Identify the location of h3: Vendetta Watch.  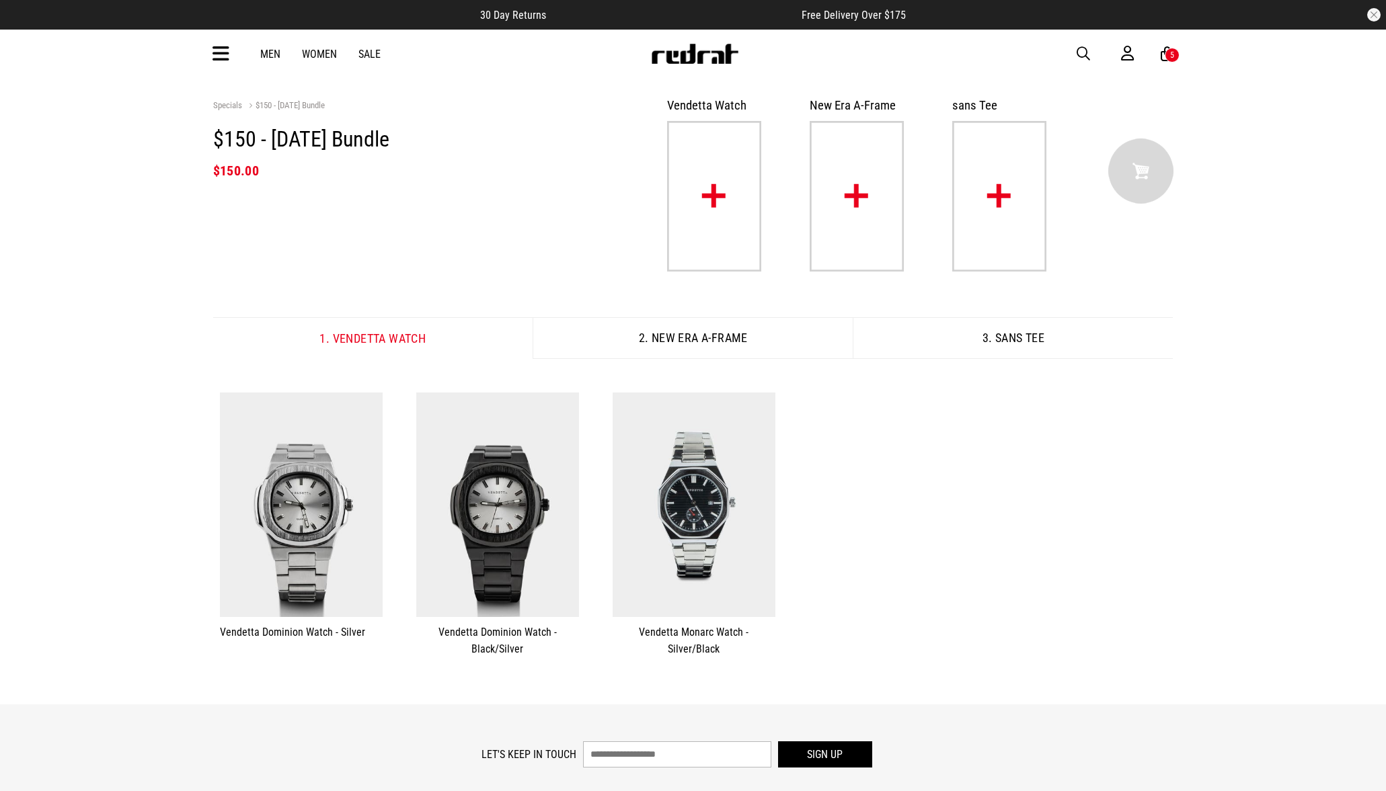
(725, 106).